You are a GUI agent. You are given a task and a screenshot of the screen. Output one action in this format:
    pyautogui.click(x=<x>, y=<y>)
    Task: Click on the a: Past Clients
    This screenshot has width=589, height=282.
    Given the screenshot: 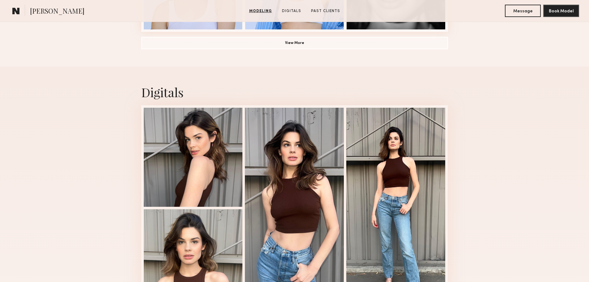 What is the action you would take?
    pyautogui.click(x=326, y=11)
    